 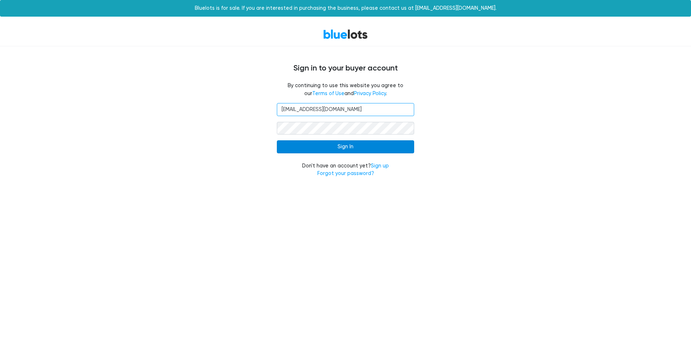 What do you see at coordinates (345, 173) in the screenshot?
I see `a: Forgot your password?` at bounding box center [345, 173].